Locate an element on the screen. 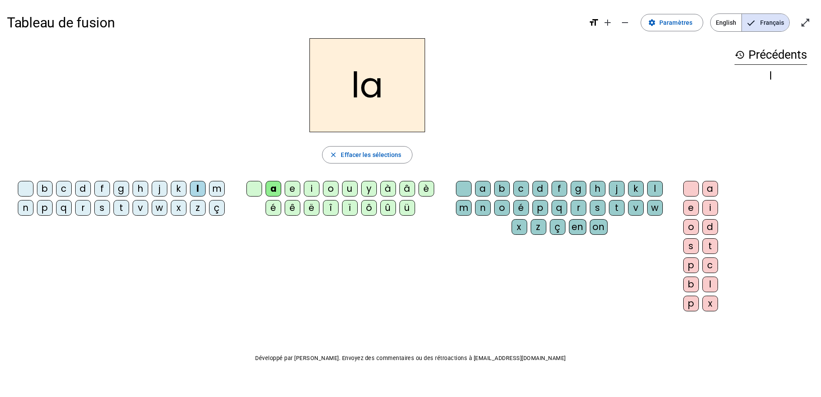 This screenshot has height=397, width=821. h3: Précédents is located at coordinates (771, 55).